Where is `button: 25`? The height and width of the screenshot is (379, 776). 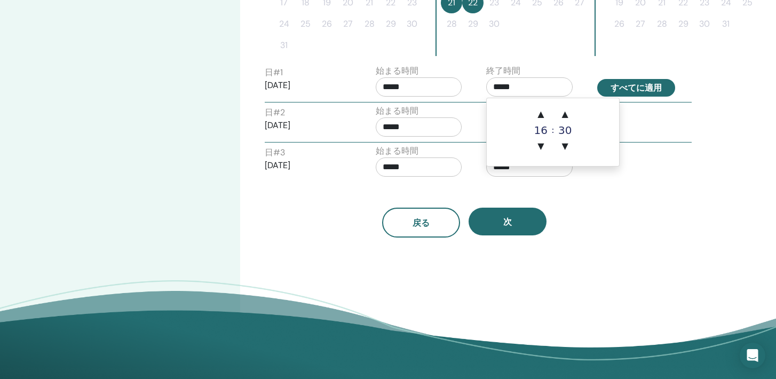
button: 25 is located at coordinates (305, 24).